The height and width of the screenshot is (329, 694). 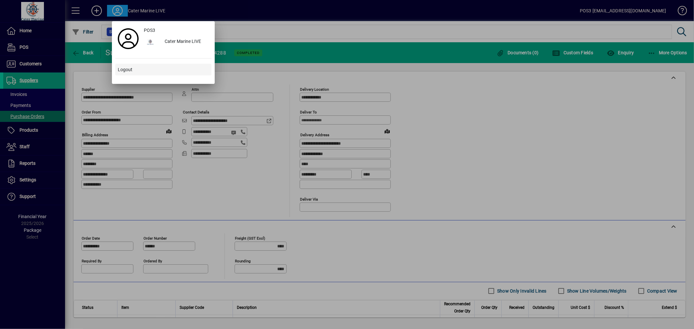 What do you see at coordinates (186, 42) in the screenshot?
I see `div: Cater Marine LIVE` at bounding box center [186, 42].